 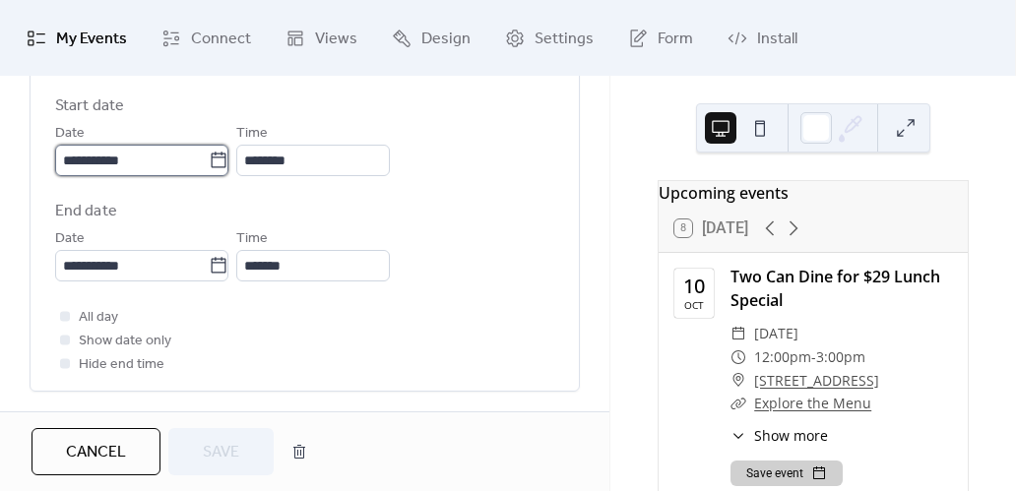 What do you see at coordinates (105, 71) in the screenshot?
I see `span: Date and time` at bounding box center [105, 71].